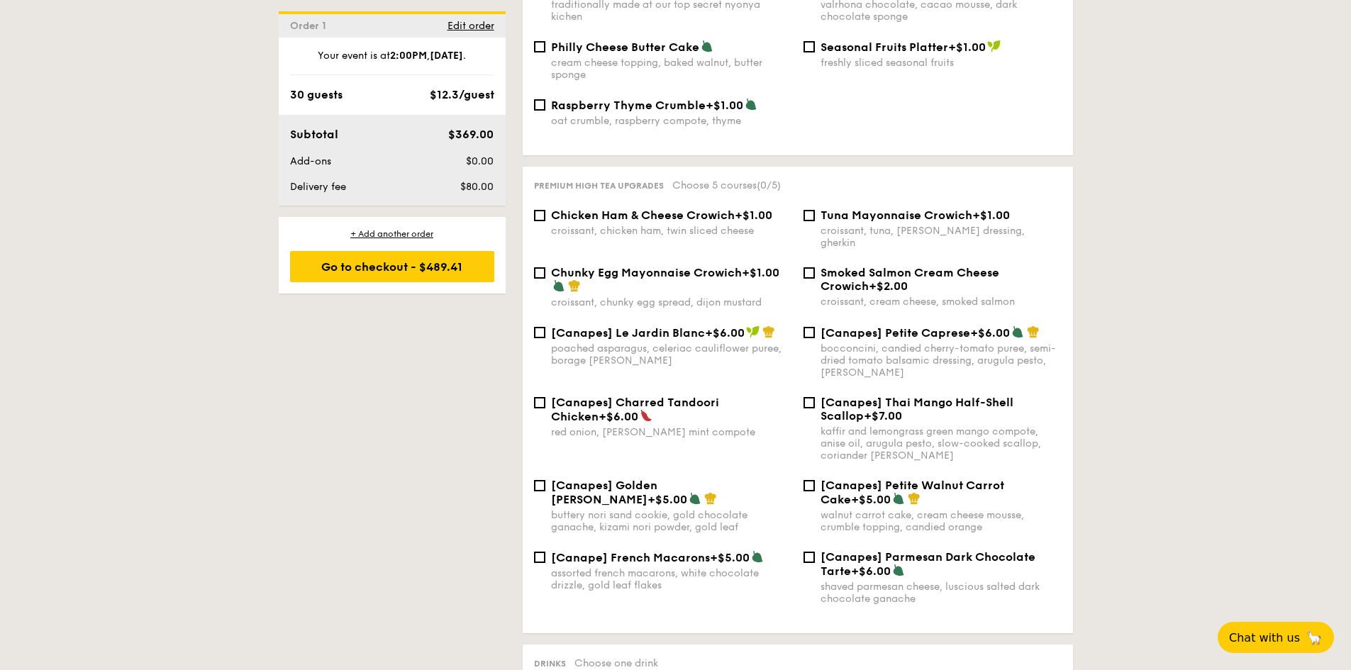 This screenshot has height=670, width=1351. I want to click on input: Chicken Ham & Cheese Crowich+$1.00croissant, chicken ham, twin sliced cheese, so click(540, 216).